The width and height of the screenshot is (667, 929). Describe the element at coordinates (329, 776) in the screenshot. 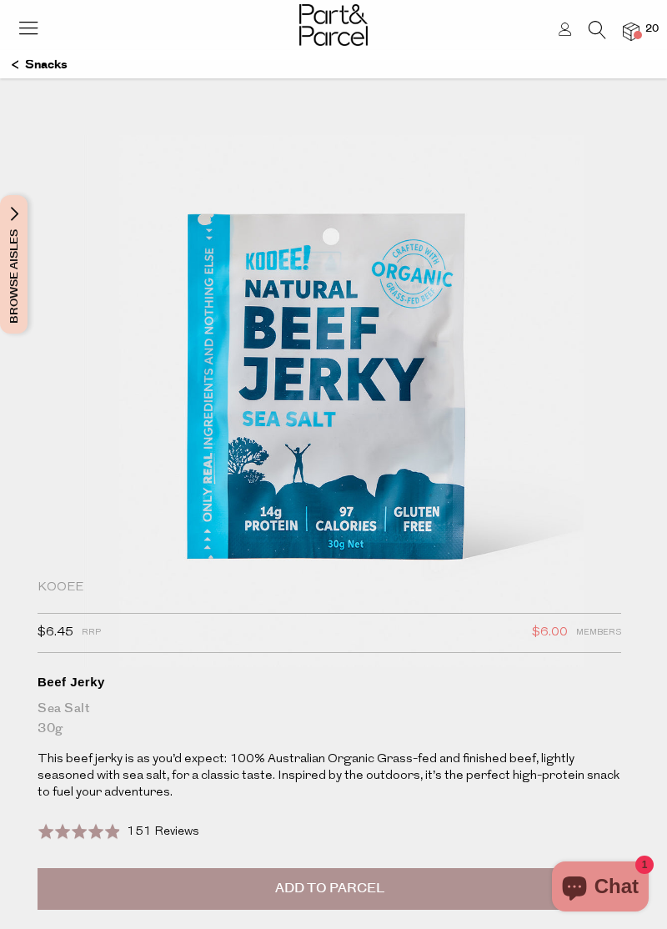

I see `p: This beef jerky is as you’d expect: 100% Australian Organic Grass-fed and finished beef, lightly ...` at that location.